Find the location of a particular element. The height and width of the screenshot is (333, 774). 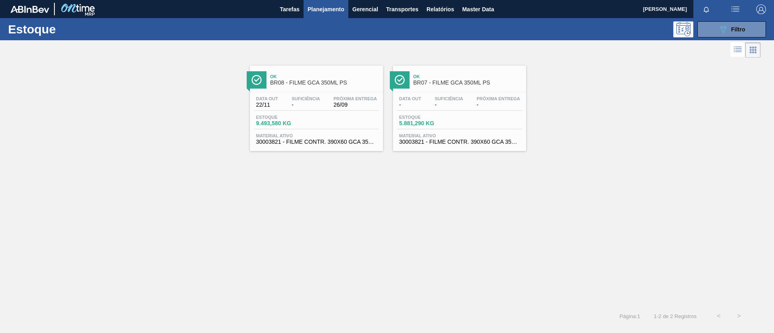

div: Pogramando: nenhum usuário selecionado is located at coordinates (683, 29).